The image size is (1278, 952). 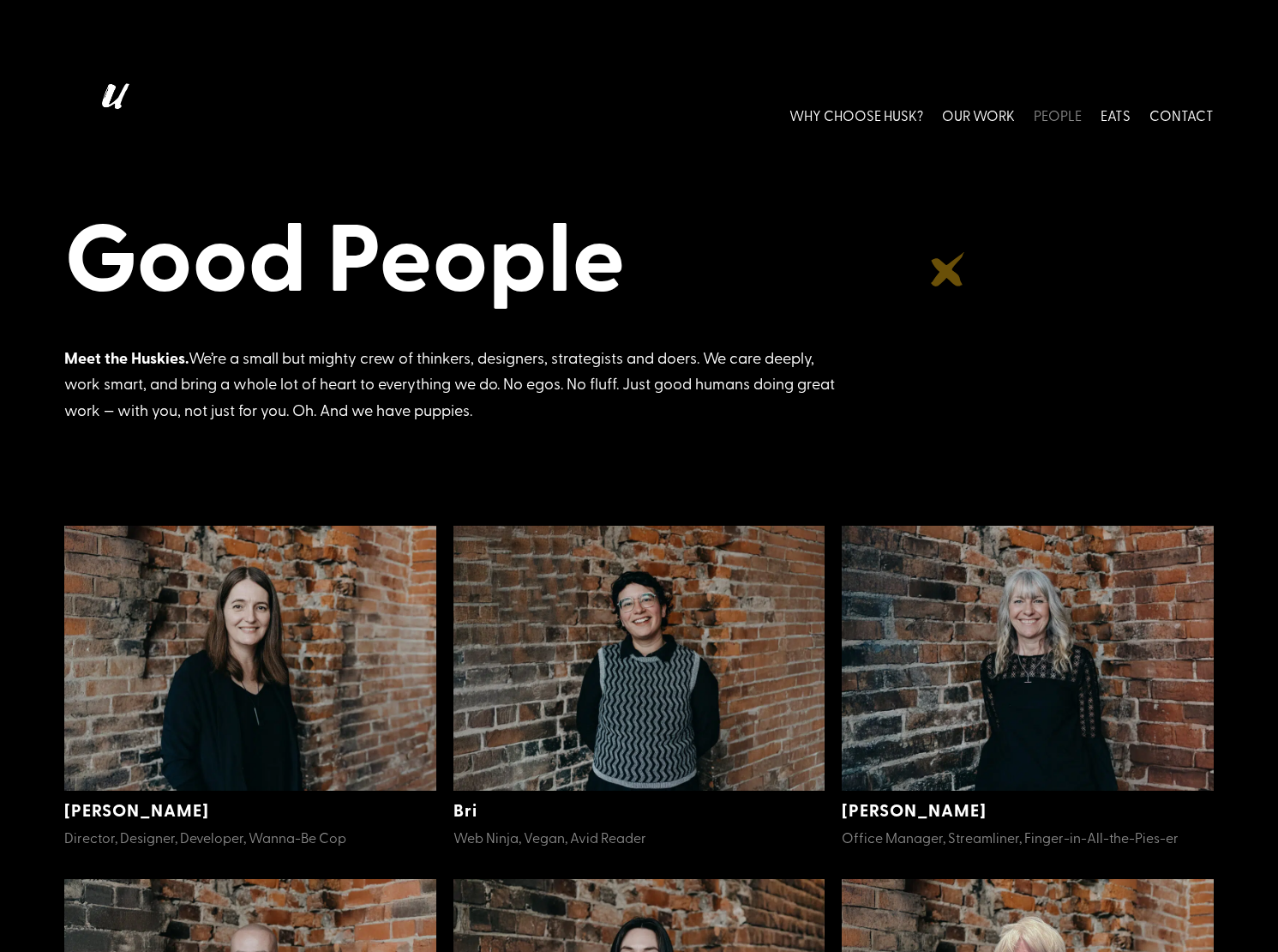 What do you see at coordinates (450, 384) in the screenshot?
I see `div: We’re a small but mighty crew of thinkers, designers, strategists and doers. We care deeply, work...` at bounding box center [450, 384].